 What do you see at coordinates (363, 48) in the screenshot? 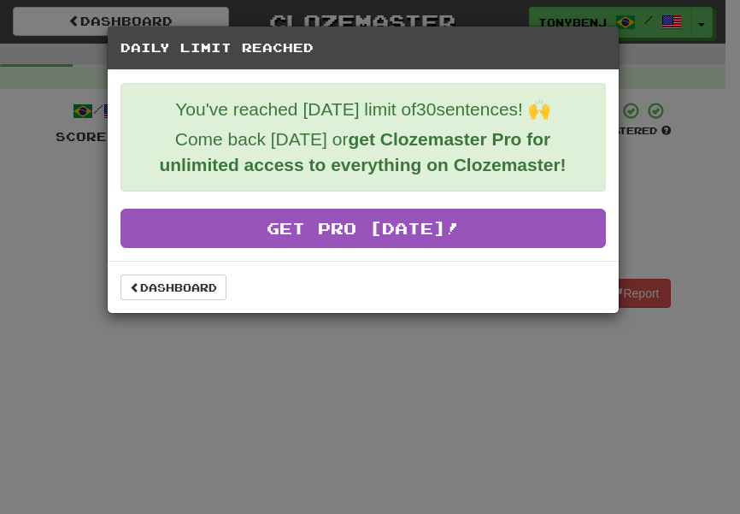
I see `h5: Daily Limit Reached` at bounding box center [363, 48].